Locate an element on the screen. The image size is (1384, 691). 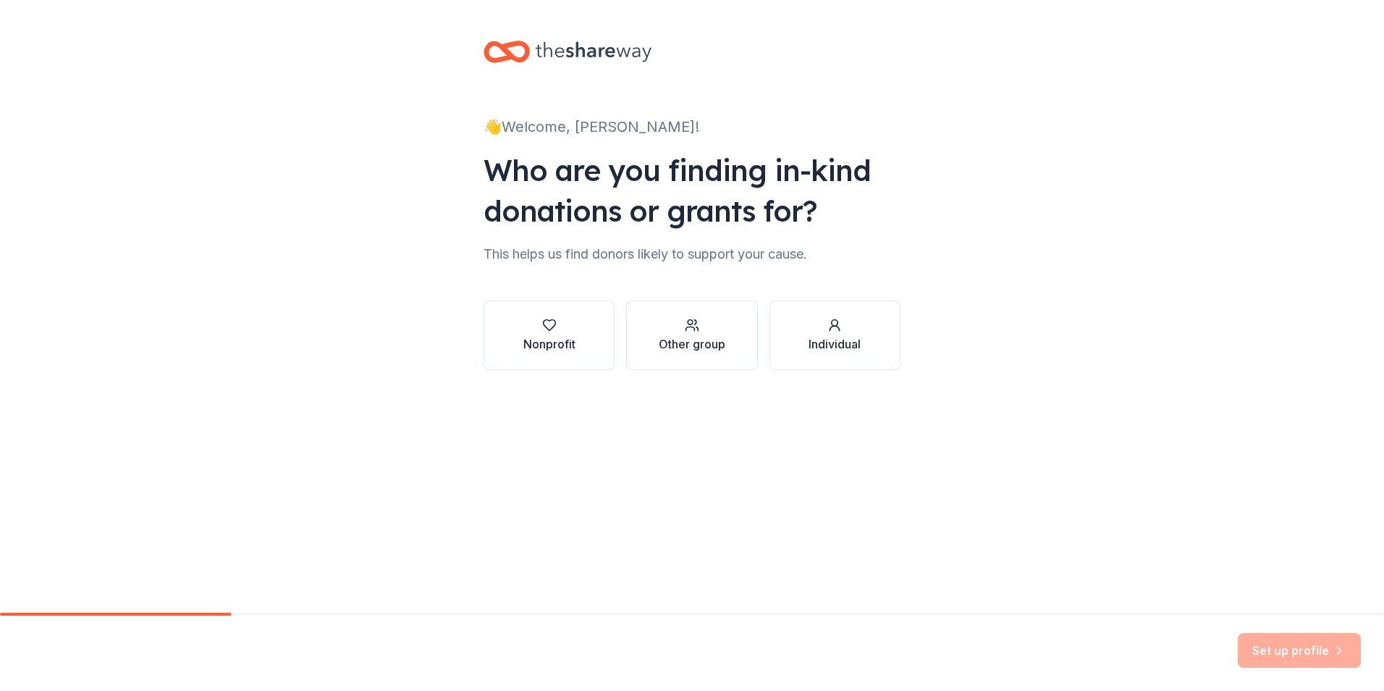
button: Nonprofit is located at coordinates (549, 335).